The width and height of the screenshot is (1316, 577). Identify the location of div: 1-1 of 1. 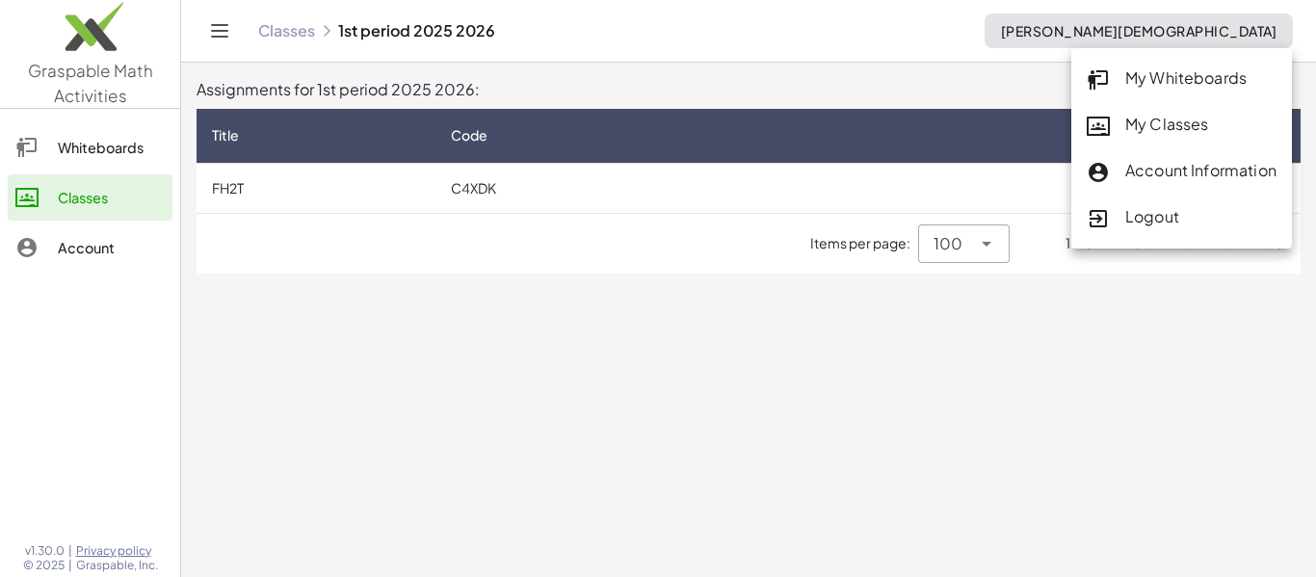
(1086, 243).